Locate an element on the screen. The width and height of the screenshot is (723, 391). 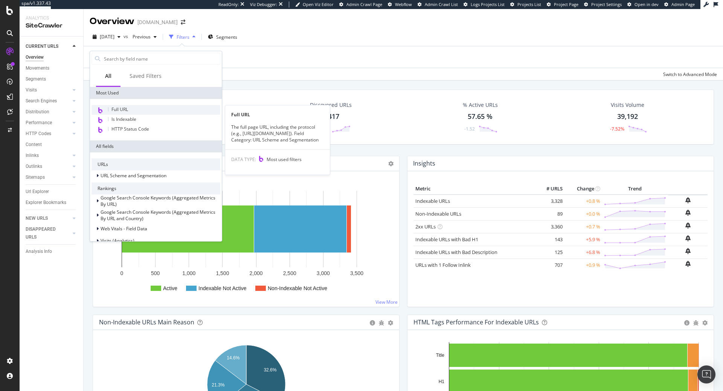
div: Performance is located at coordinates (39, 123).